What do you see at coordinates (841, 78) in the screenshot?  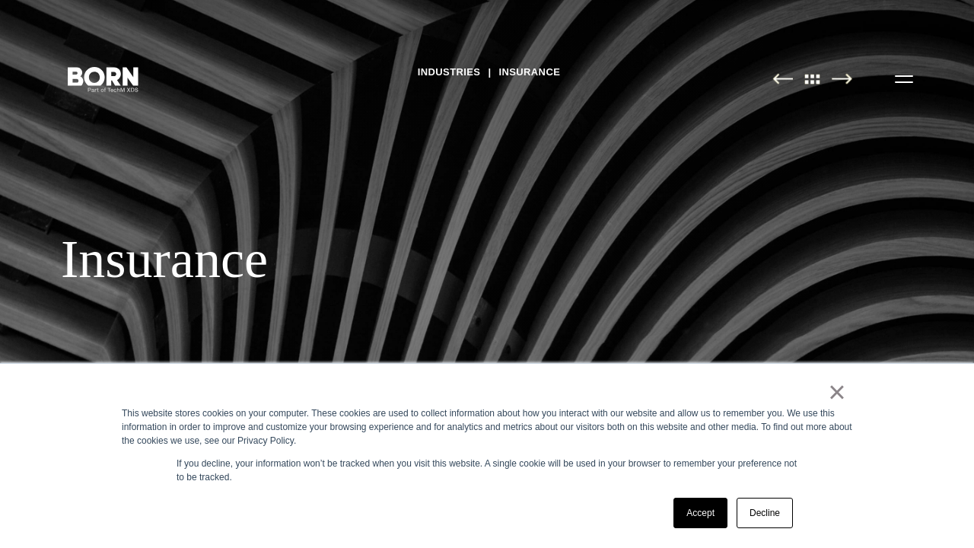 I see `img: Next Page` at bounding box center [841, 78].